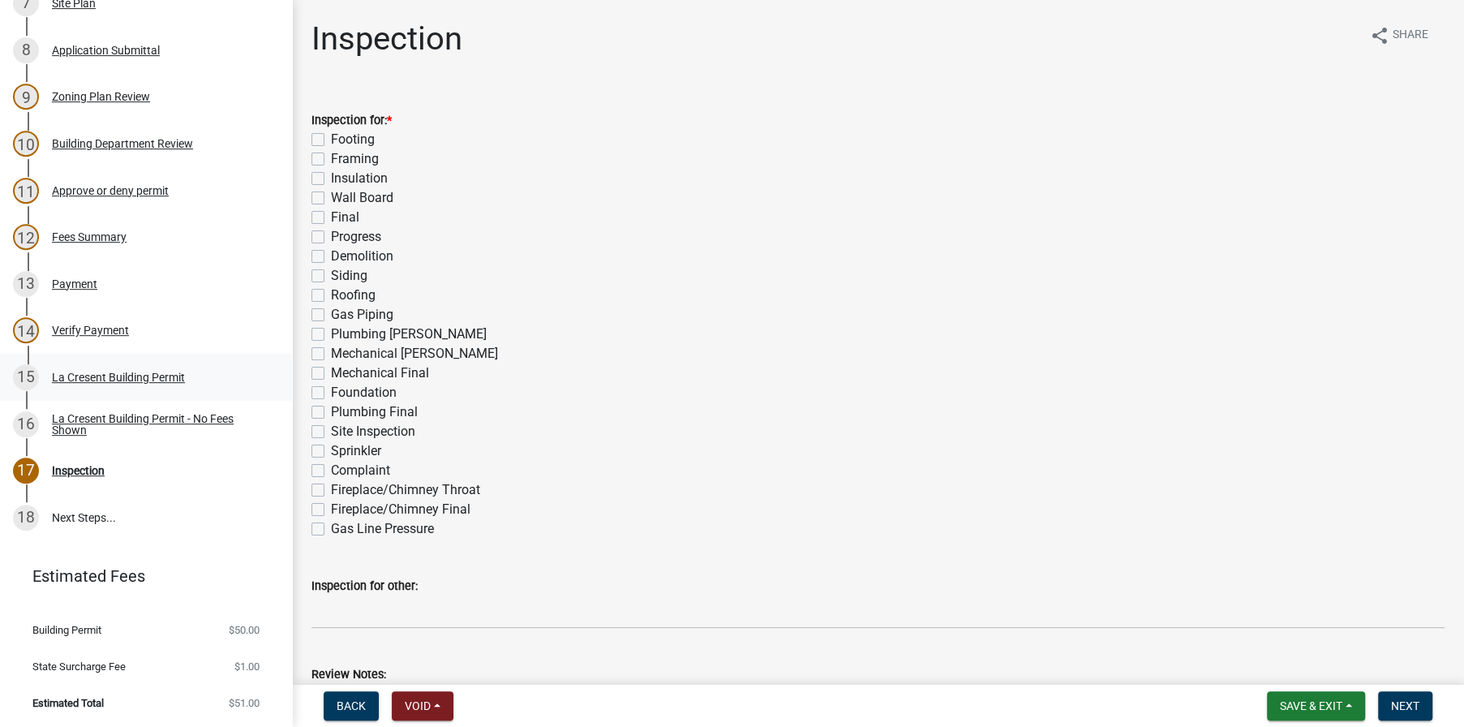 This screenshot has width=1464, height=727. Describe the element at coordinates (247, 666) in the screenshot. I see `span: $1.00` at that location.